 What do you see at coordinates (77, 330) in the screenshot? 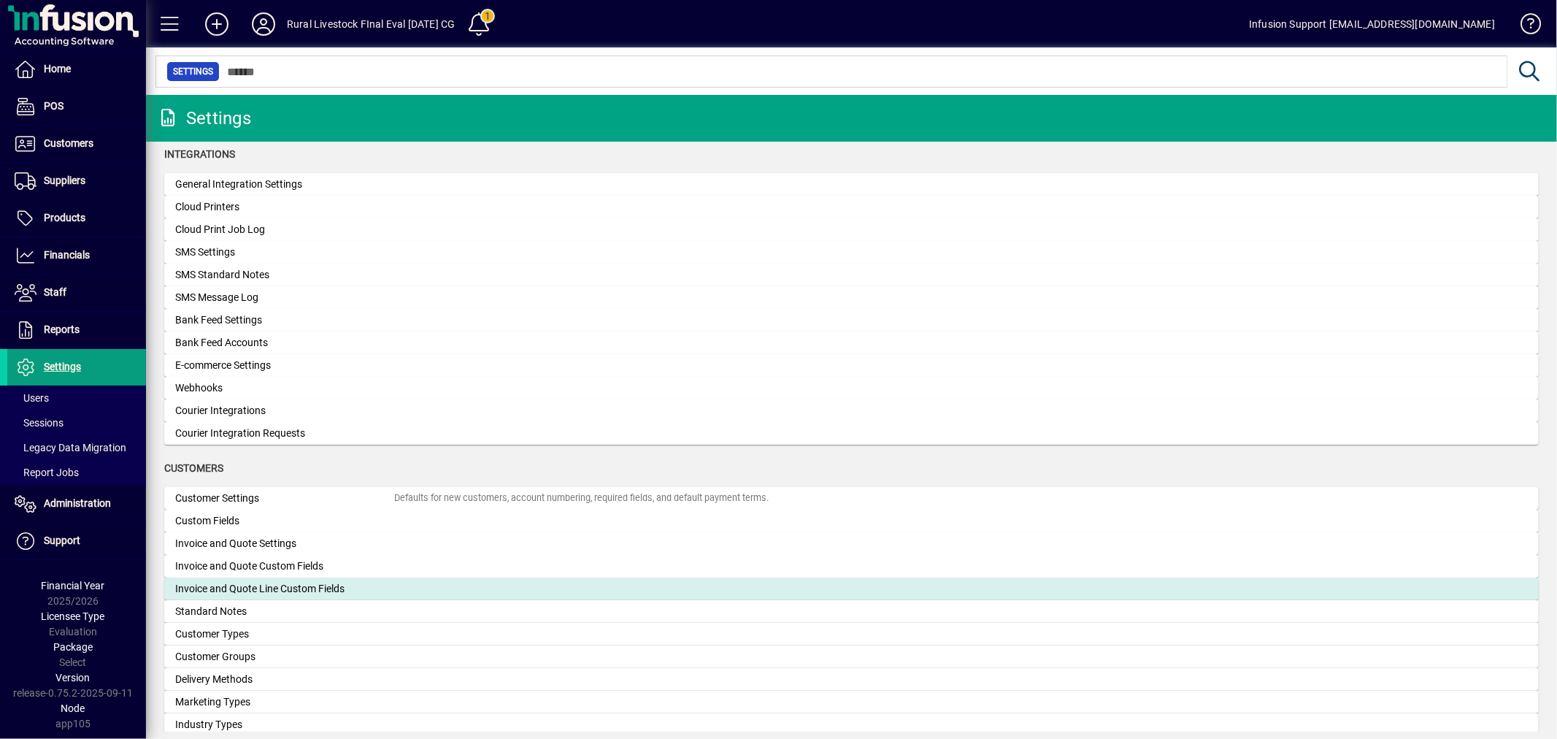
I see `a: Reports` at bounding box center [77, 330].